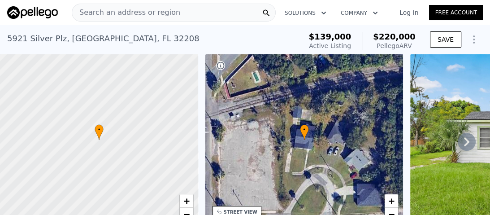  I want to click on span: Search an address or region, so click(126, 13).